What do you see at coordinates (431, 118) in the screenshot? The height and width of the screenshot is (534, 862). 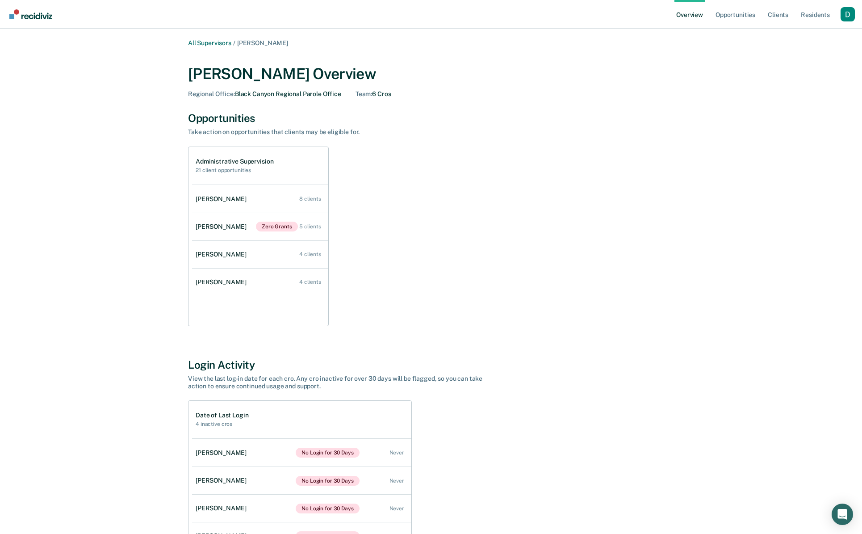 I see `div: Opportunities` at bounding box center [431, 118].